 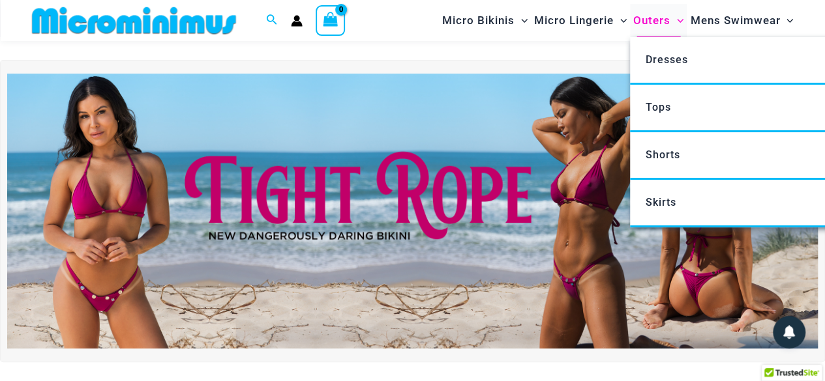 What do you see at coordinates (580, 20) in the screenshot?
I see `a: Micro LingerieMenu ToggleMenu Toggle` at bounding box center [580, 20].